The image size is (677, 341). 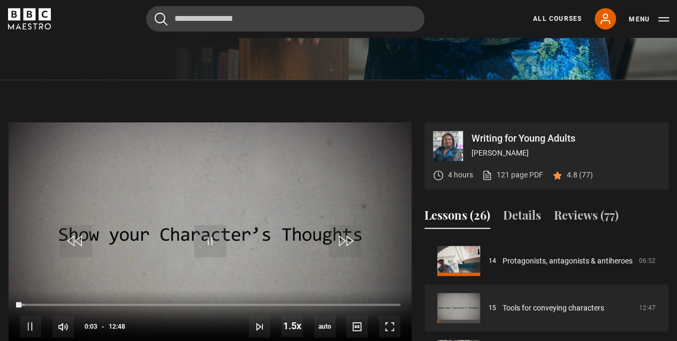 I want to click on svg: BBC Maestro, so click(x=29, y=19).